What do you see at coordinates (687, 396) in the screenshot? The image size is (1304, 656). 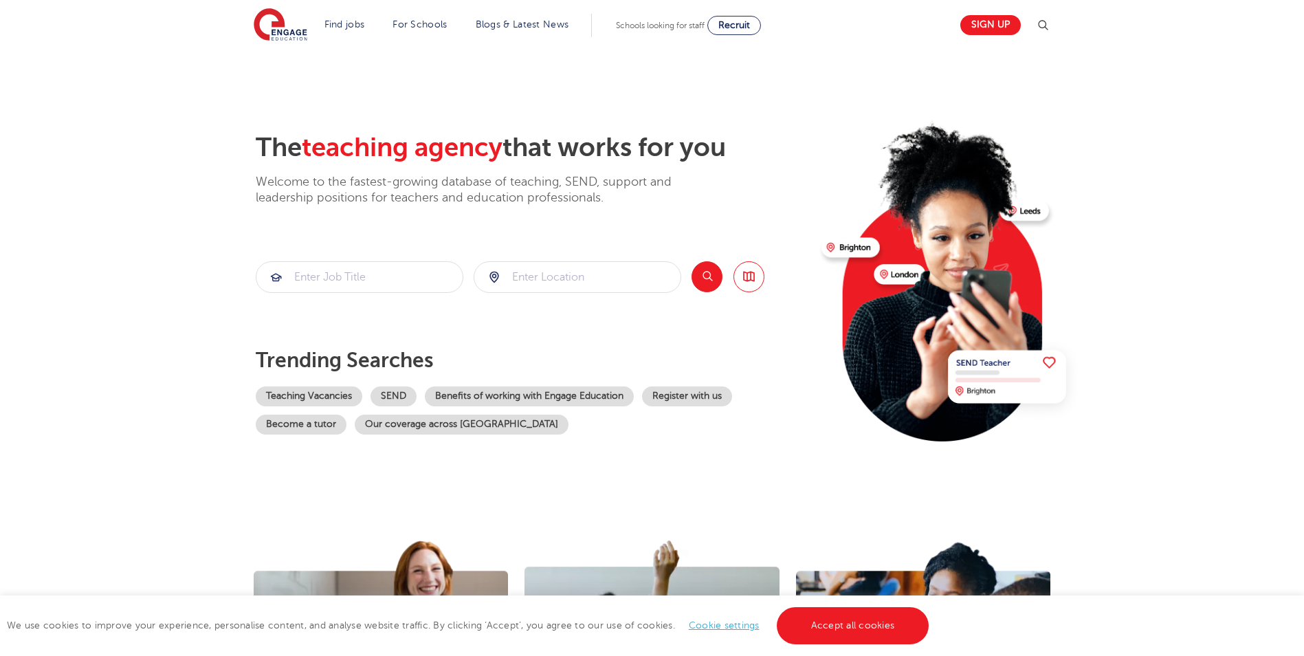 I see `a: Register with us` at bounding box center [687, 396].